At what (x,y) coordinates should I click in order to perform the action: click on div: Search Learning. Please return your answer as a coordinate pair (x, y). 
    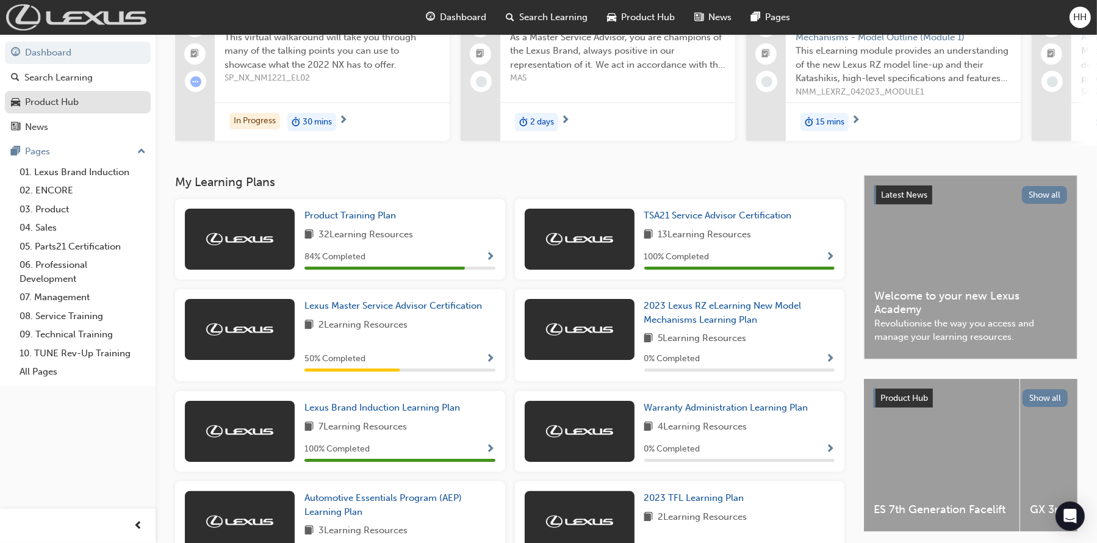
    Looking at the image, I should click on (59, 77).